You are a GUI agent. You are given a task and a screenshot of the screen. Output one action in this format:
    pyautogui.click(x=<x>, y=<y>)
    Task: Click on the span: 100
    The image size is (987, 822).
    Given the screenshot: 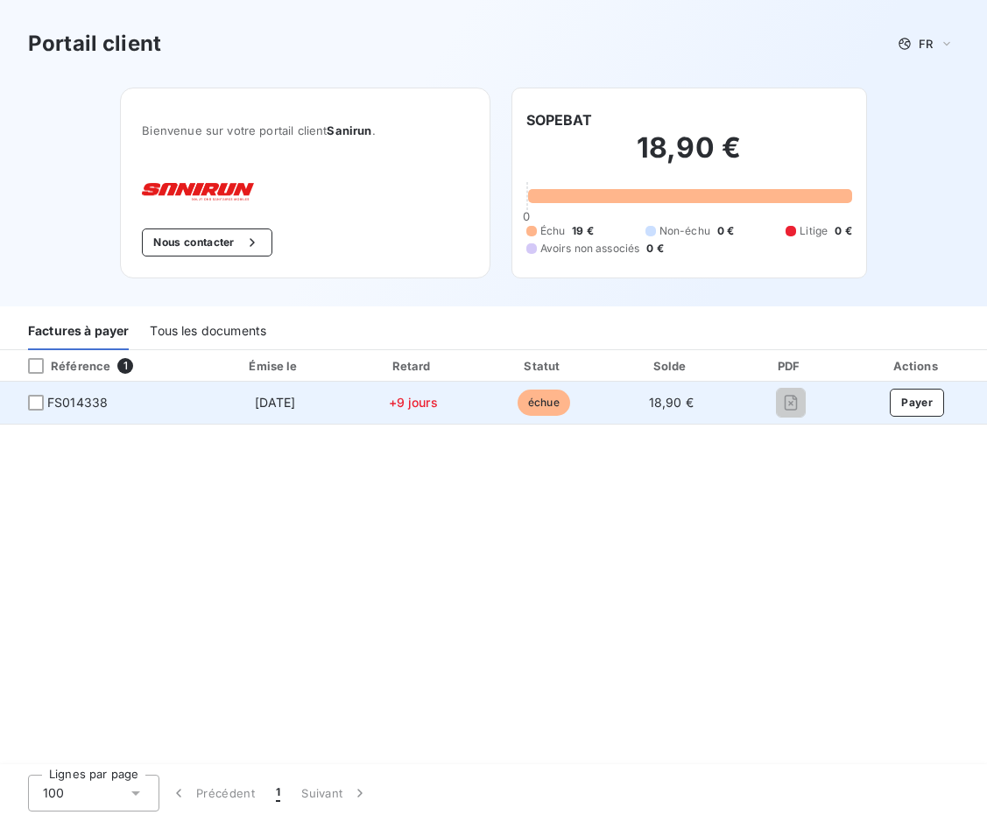 What is the action you would take?
    pyautogui.click(x=53, y=793)
    